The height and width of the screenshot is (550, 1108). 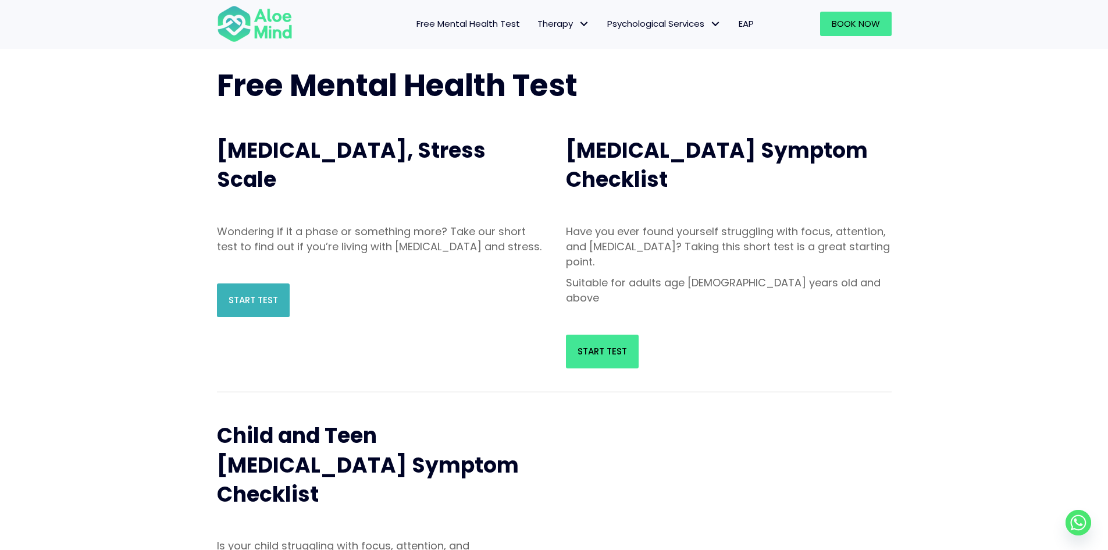 I want to click on a: Whatsapp, so click(x=1078, y=522).